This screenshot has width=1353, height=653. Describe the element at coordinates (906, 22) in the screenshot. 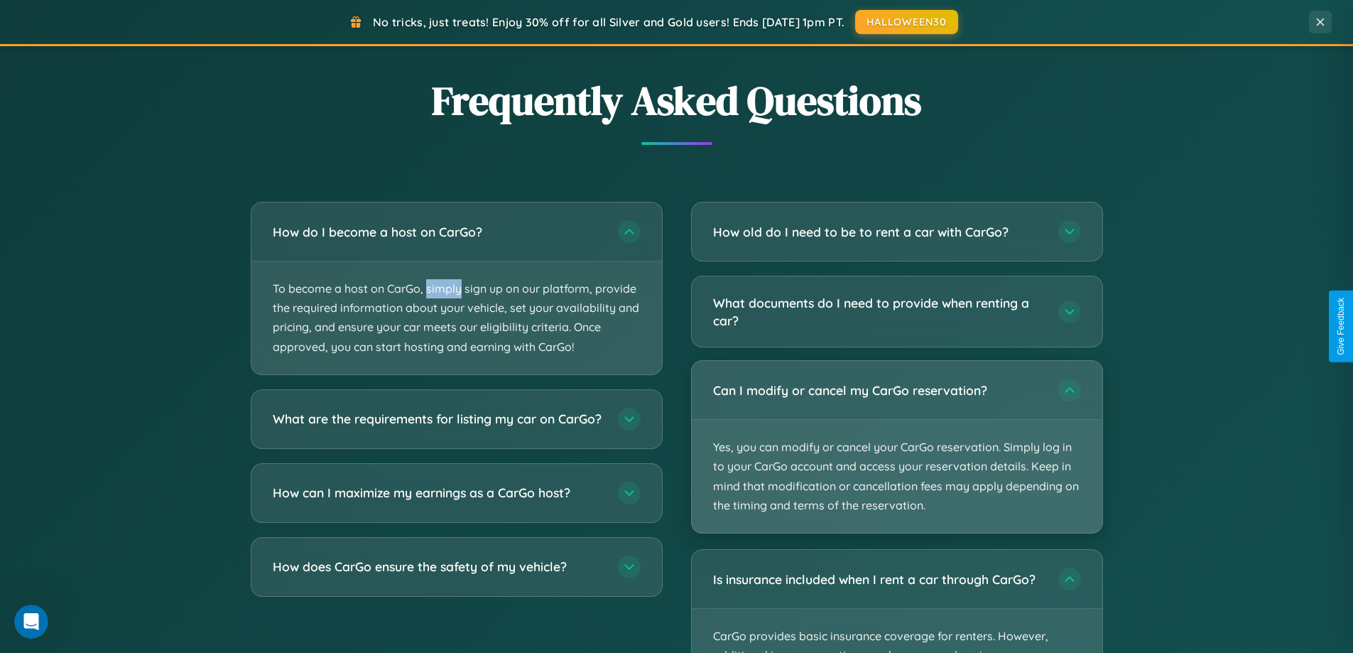

I see `button: HALLOWEEN30` at that location.